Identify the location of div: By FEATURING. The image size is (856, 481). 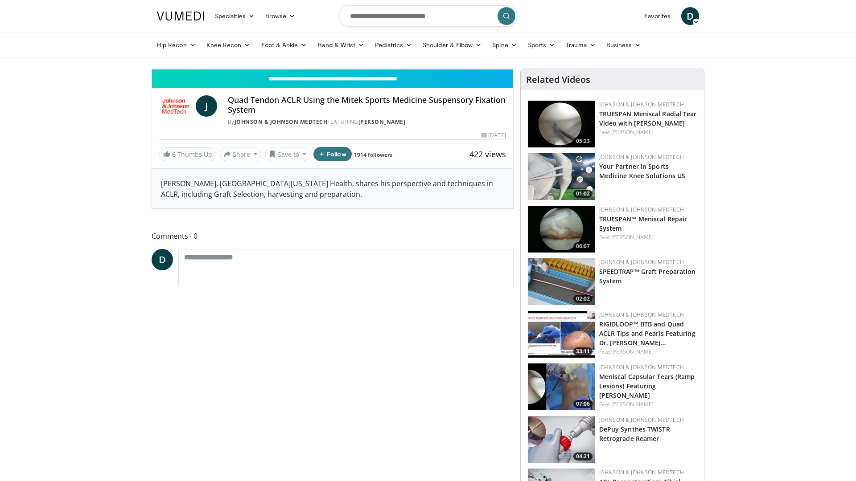
(367, 122).